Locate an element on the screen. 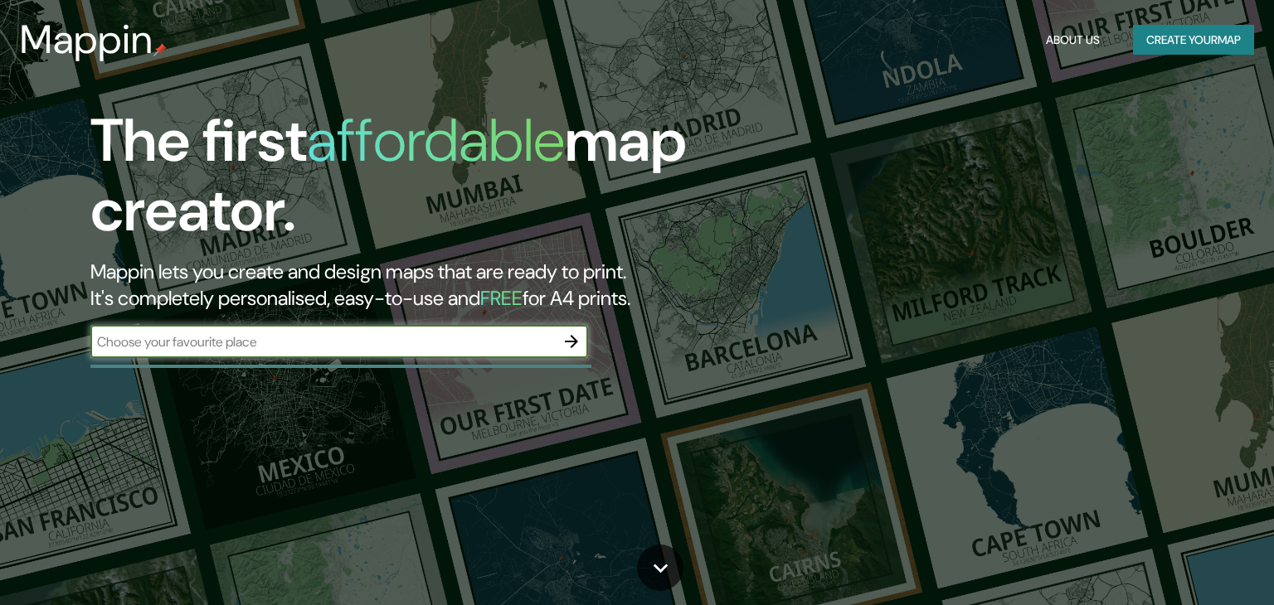 The width and height of the screenshot is (1274, 605). input: Choose your favourite place is located at coordinates (323, 342).